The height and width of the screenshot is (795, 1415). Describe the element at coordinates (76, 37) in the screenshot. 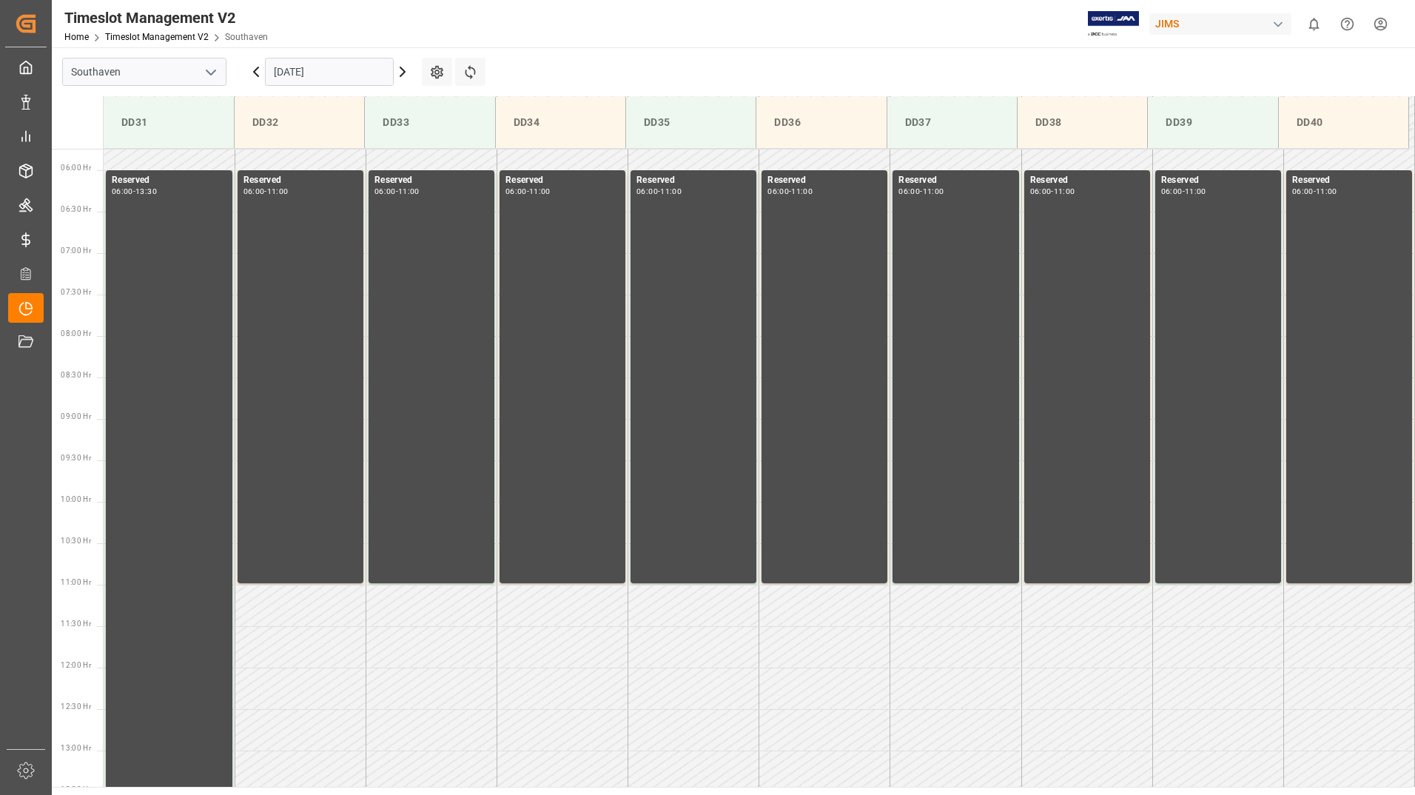

I see `a: Home` at that location.